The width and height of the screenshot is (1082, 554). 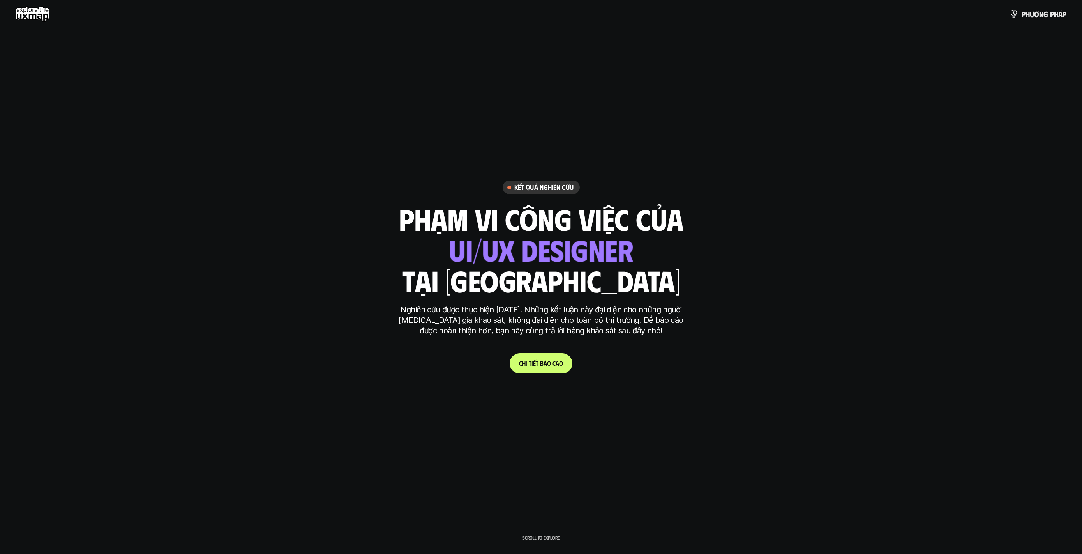 I want to click on span: ơ, so click(x=1037, y=14).